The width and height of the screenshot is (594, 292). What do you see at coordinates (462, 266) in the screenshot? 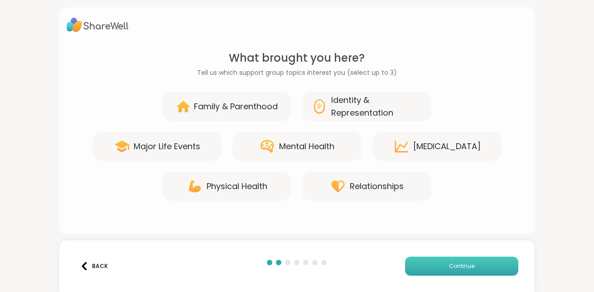
I see `button: Continue` at bounding box center [462, 266].